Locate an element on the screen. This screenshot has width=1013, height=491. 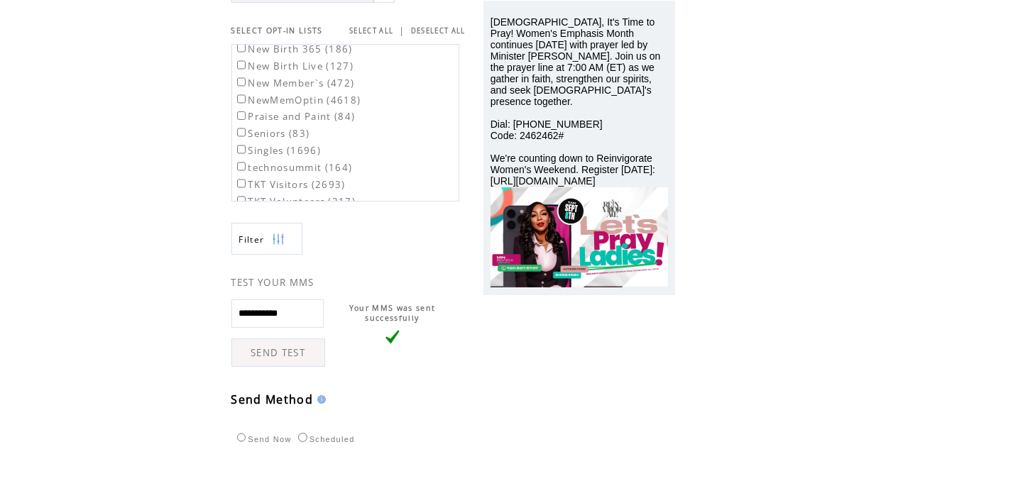
label: Scheduled is located at coordinates (324, 439).